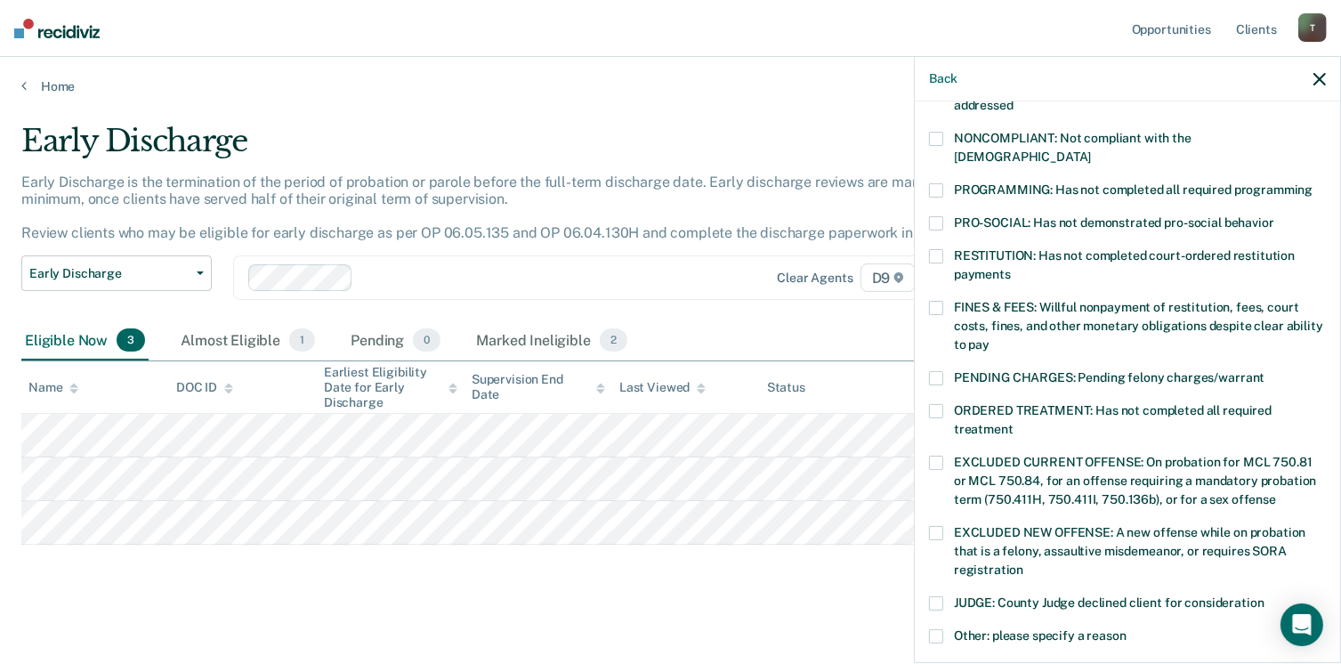 This screenshot has height=664, width=1341. I want to click on button: Back, so click(944, 78).